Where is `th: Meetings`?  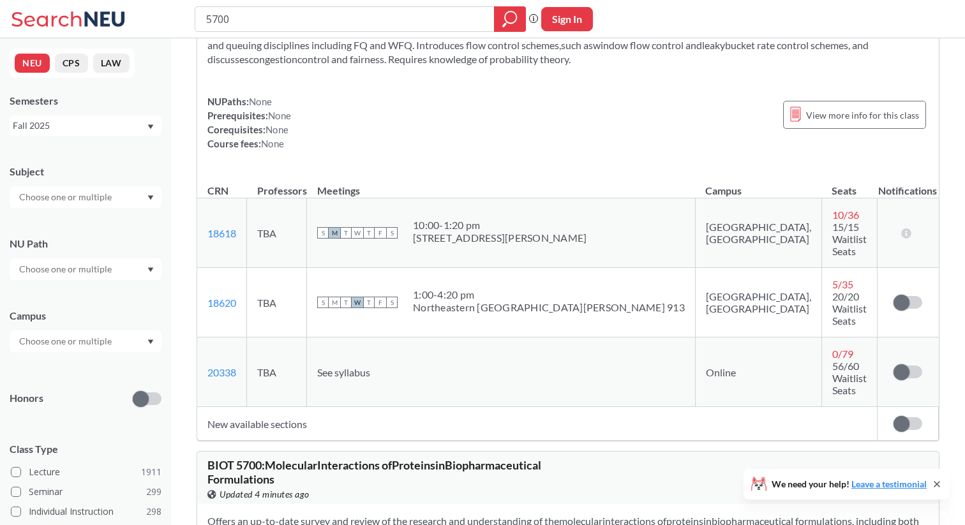 th: Meetings is located at coordinates (501, 184).